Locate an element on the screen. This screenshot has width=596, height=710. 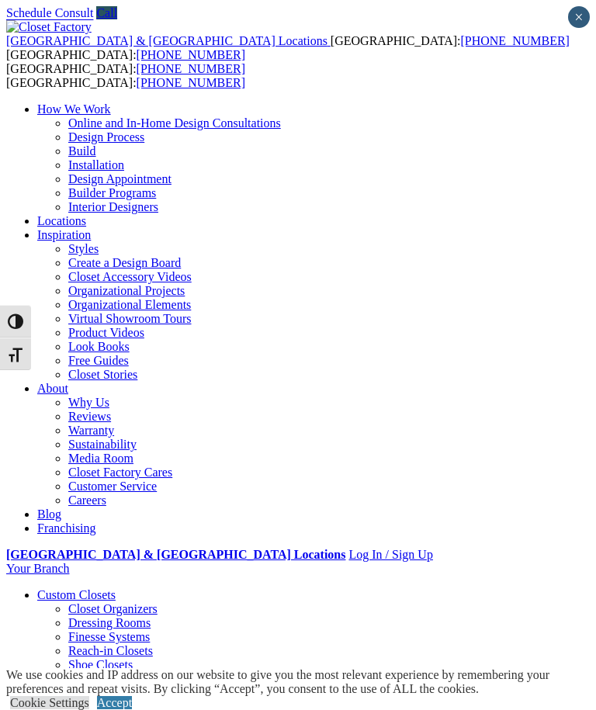
a: Your Branch is located at coordinates (37, 568).